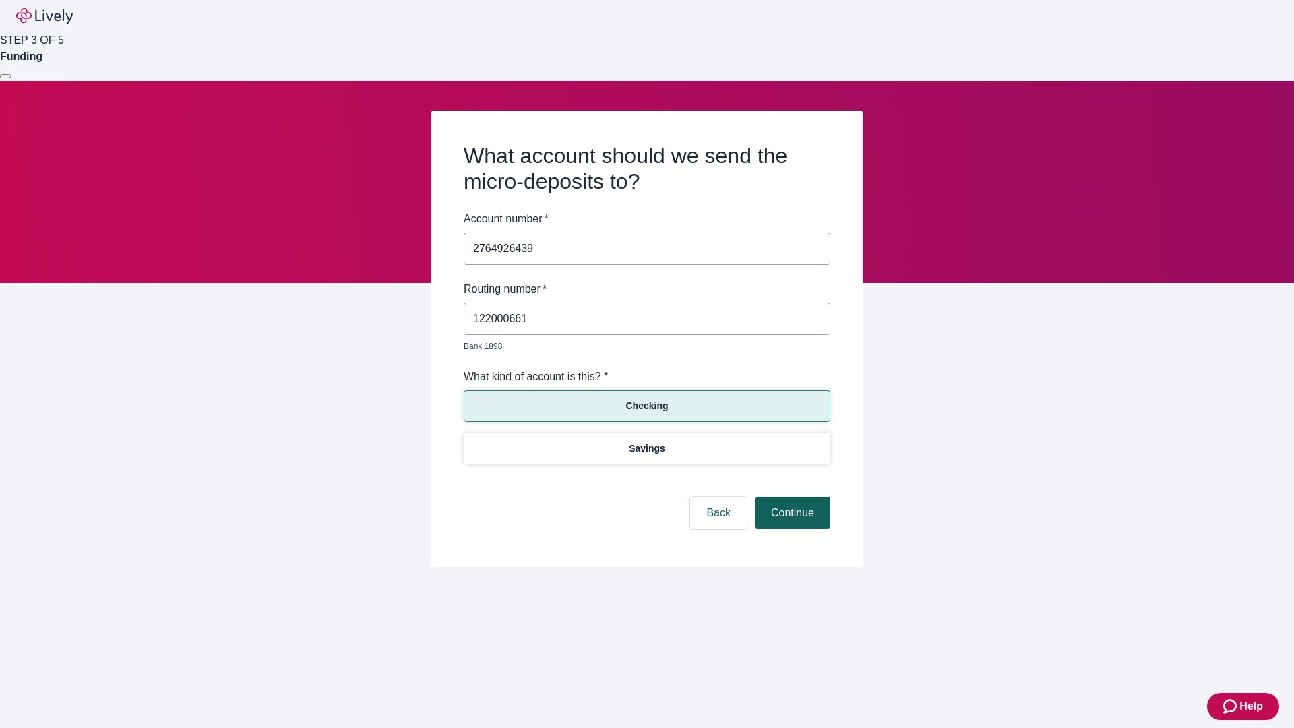  Describe the element at coordinates (536, 377) in the screenshot. I see `label: What kind of account is this? *` at that location.